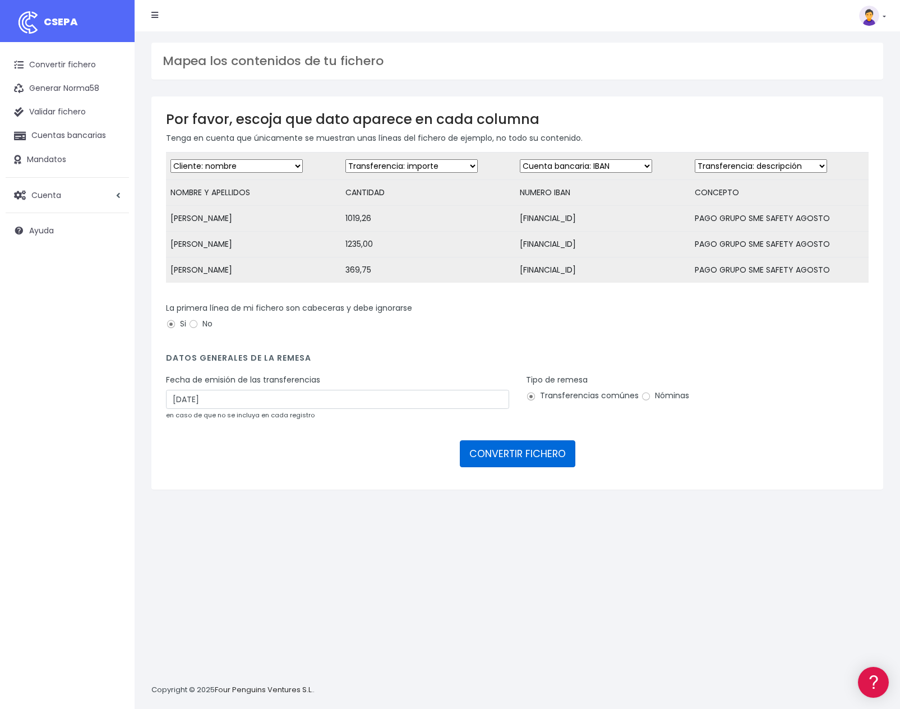  I want to click on a: Ayuda, so click(67, 231).